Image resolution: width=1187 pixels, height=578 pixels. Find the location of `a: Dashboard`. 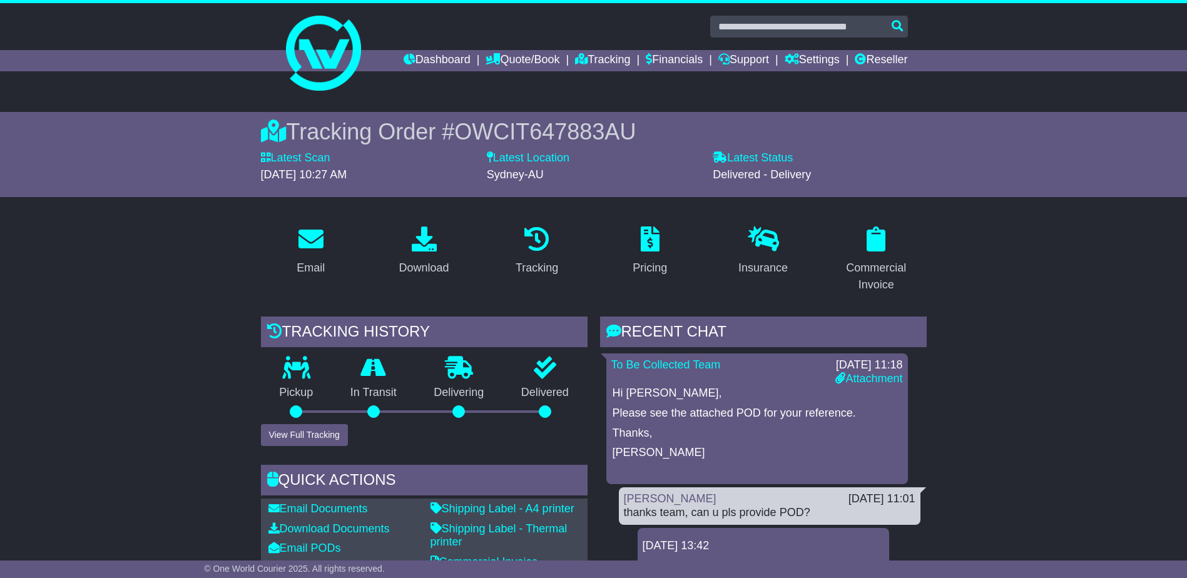

a: Dashboard is located at coordinates (437, 61).